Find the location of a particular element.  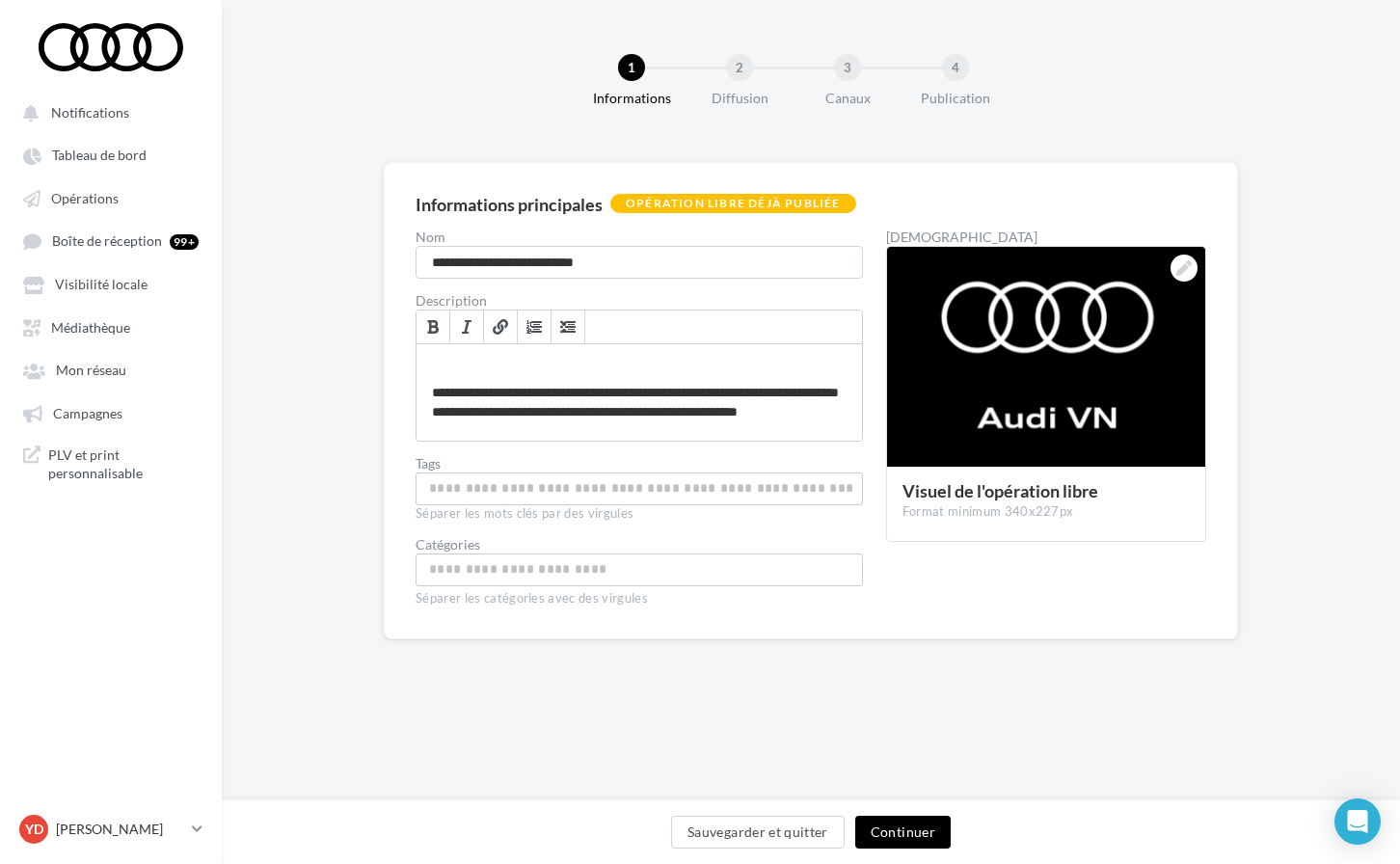

span: Opérations is located at coordinates (85, 198).